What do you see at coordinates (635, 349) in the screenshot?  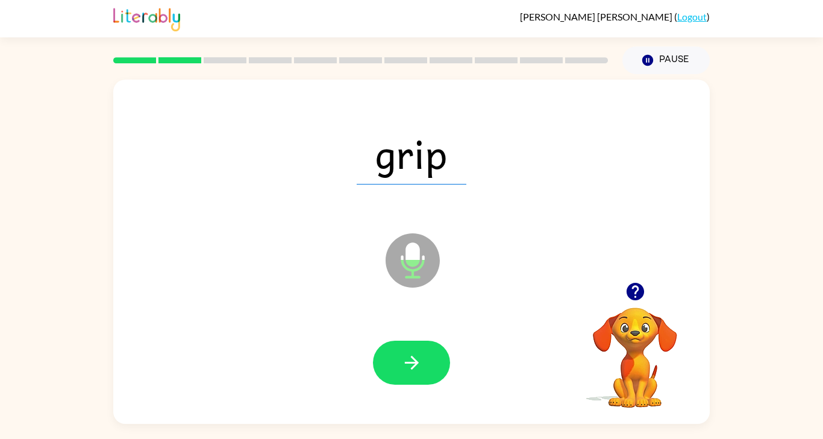 I see `video: Your browser must support playing .mp4 files to use Literably. Please try using another browser.` at bounding box center [635, 349].